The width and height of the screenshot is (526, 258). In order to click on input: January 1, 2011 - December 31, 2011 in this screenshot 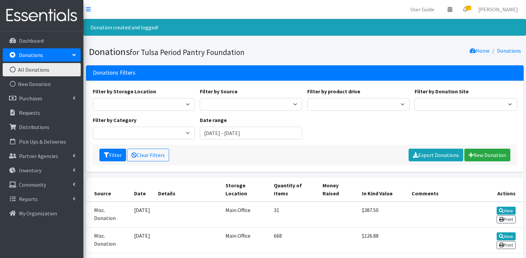, I will do `click(251, 133)`.